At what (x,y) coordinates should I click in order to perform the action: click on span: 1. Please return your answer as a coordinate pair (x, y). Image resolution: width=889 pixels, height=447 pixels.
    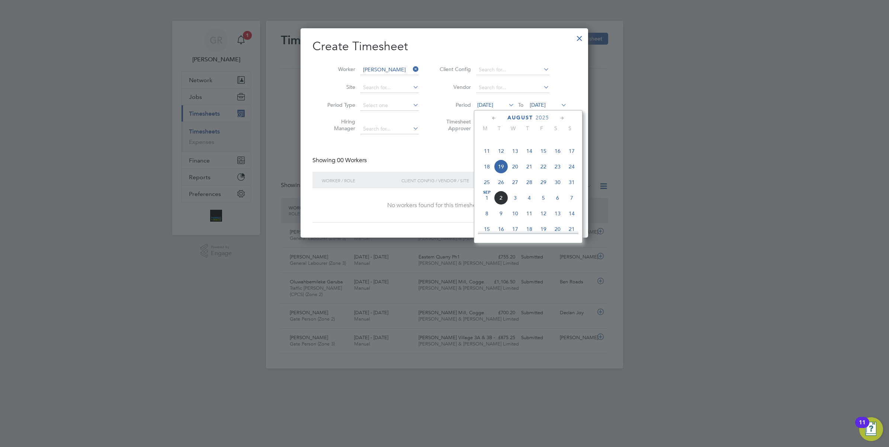
    Looking at the image, I should click on (487, 198).